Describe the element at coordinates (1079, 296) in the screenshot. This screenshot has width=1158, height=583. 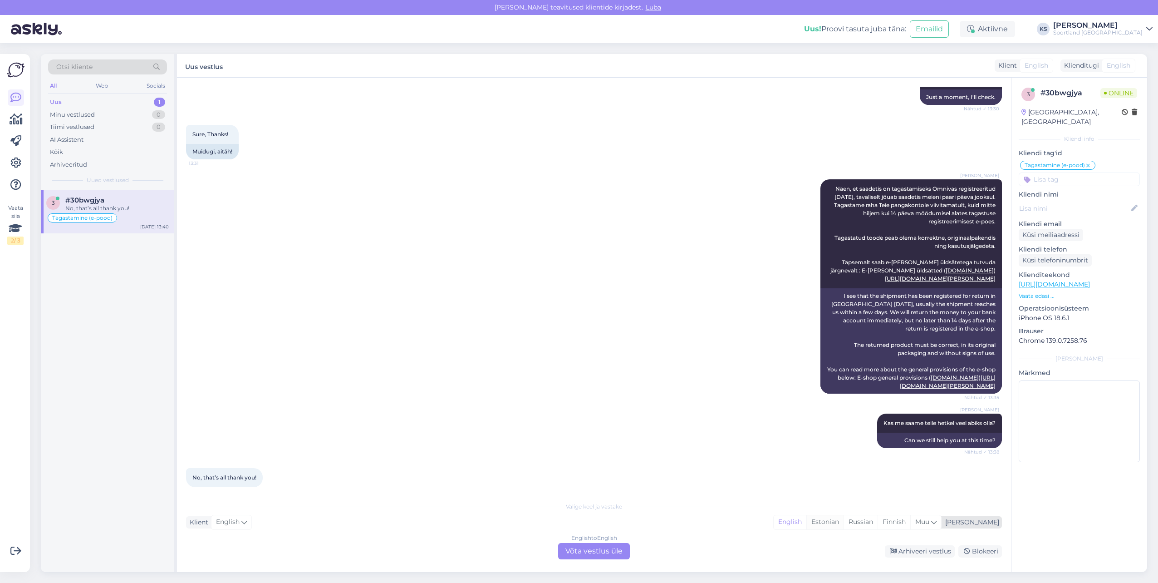
I see `p: Vaata edasi ...` at that location.